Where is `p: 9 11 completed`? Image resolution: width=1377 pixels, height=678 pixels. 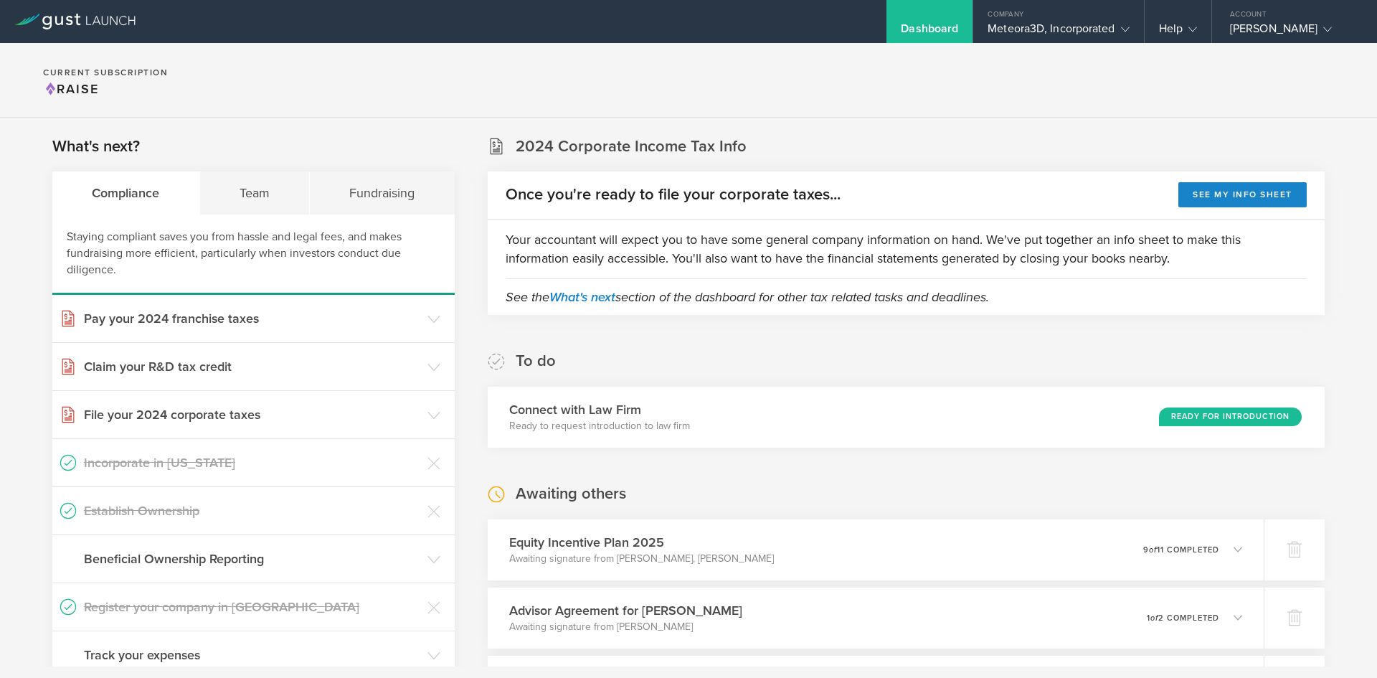
p: 9 11 completed is located at coordinates (1181, 549).